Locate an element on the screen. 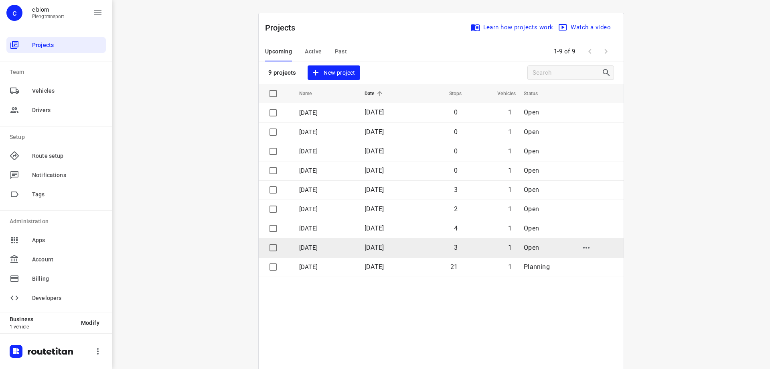 The image size is (770, 369). div: Search is located at coordinates (608, 73).